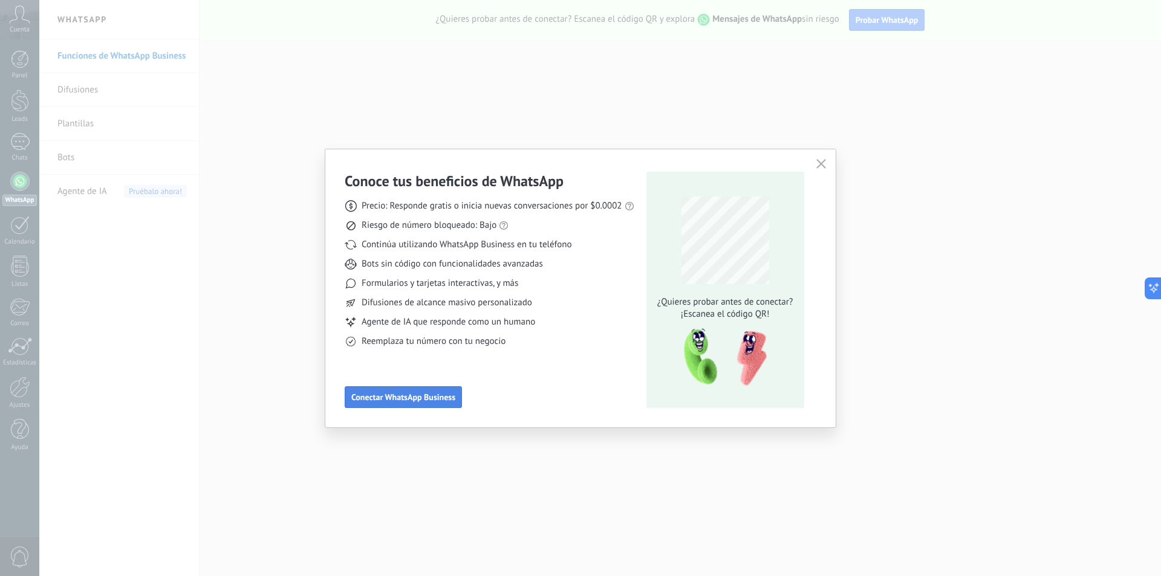 This screenshot has width=1161, height=576. Describe the element at coordinates (721, 357) in the screenshot. I see `img: qr-pic-1x.png` at that location.